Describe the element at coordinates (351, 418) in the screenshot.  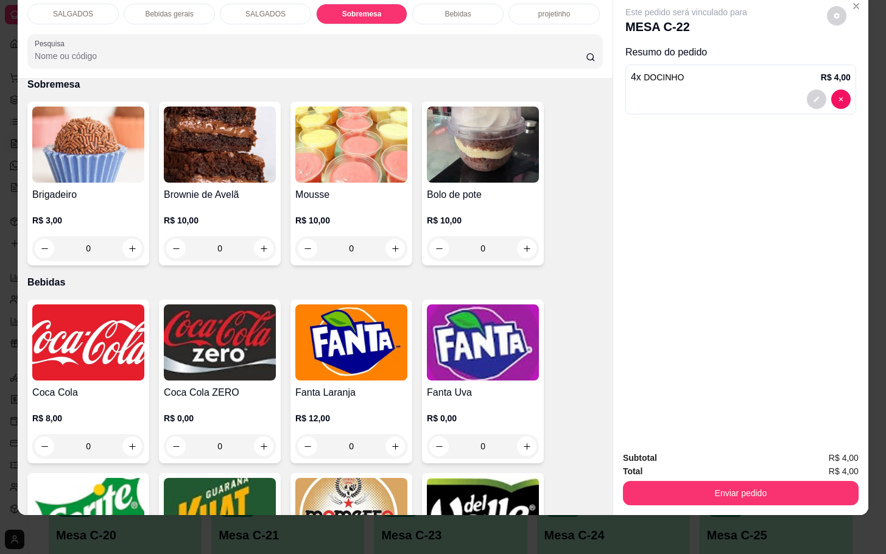
I see `p: R$ 12,00` at that location.